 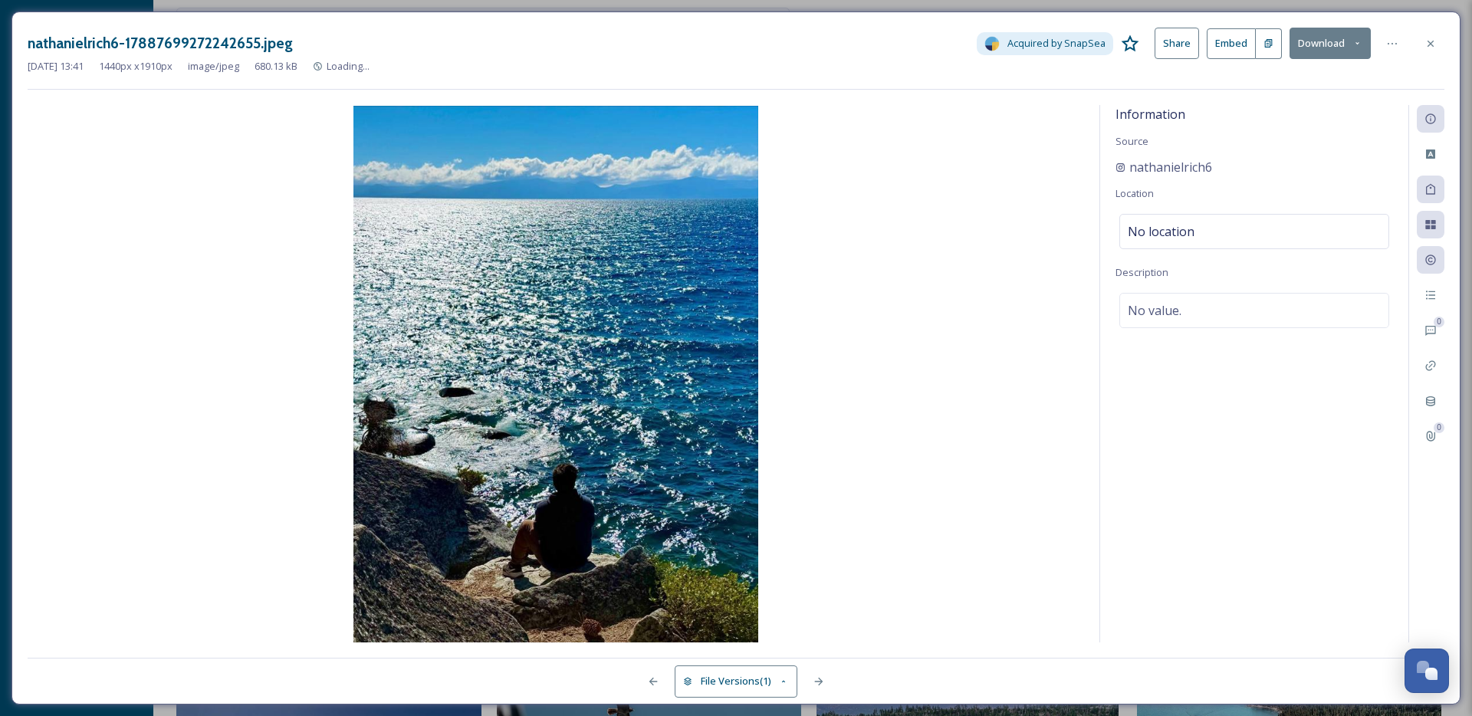 I want to click on span: Location, so click(x=1135, y=193).